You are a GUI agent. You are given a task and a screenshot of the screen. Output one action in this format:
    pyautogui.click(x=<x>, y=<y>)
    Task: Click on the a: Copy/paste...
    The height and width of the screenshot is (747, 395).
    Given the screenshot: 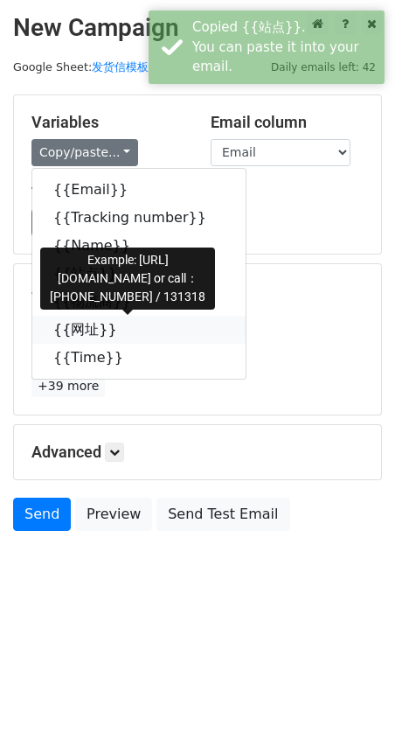 What is the action you would take?
    pyautogui.click(x=85, y=152)
    